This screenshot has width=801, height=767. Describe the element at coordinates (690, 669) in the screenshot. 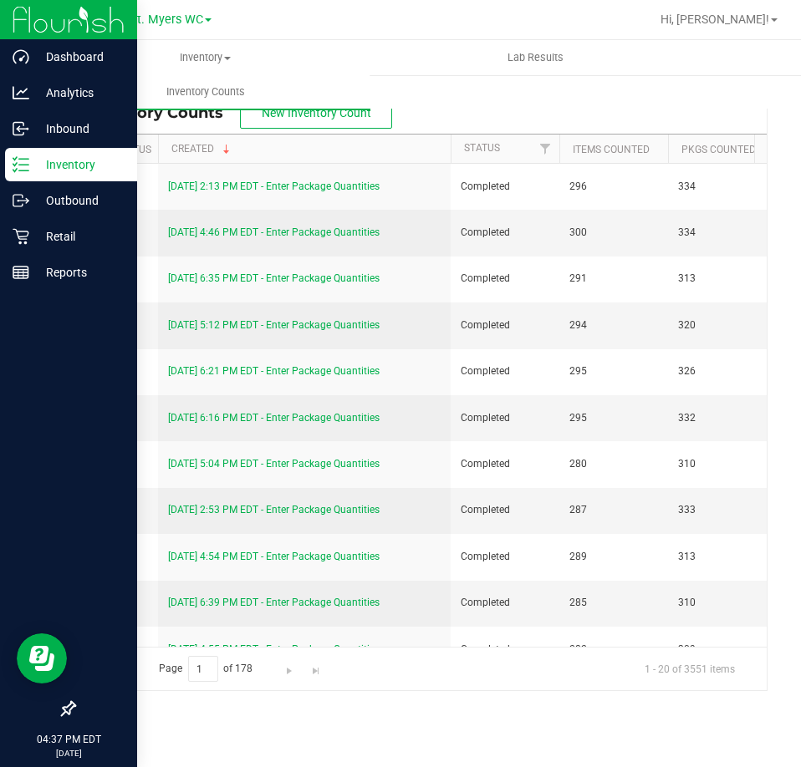

I see `span: 1 - 20 of 3551 items` at that location.